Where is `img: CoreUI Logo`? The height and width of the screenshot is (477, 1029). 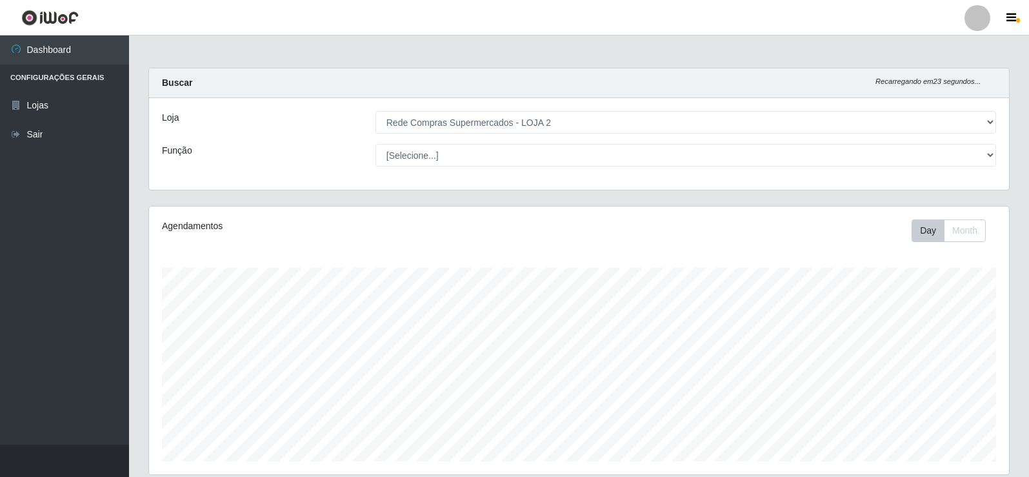 img: CoreUI Logo is located at coordinates (50, 17).